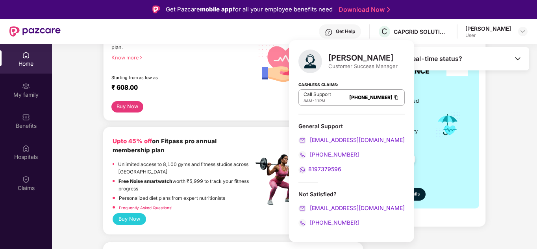 The width and height of the screenshot is (537, 249). I want to click on img: svg+xml;base64,PHN2ZyBpZD0iSGVscC0zMngzMiIgeG1sbnM9Imh0dHA6Ly93d3cudzMub3JnLzIwMDAvc3ZnIiB3aWR0aD..., so click(328, 32).